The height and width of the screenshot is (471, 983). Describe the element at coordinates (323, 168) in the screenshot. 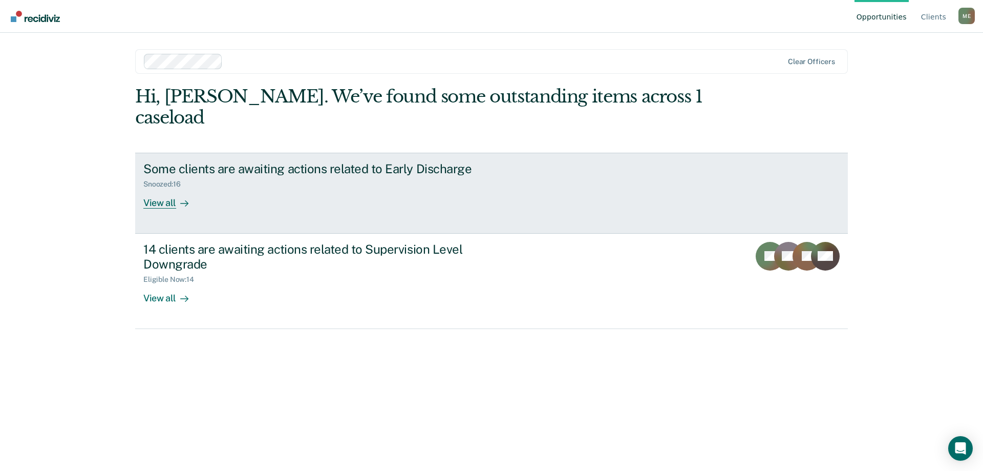

I see `div: Some clients are awaiting actions related to Early Discharge` at that location.